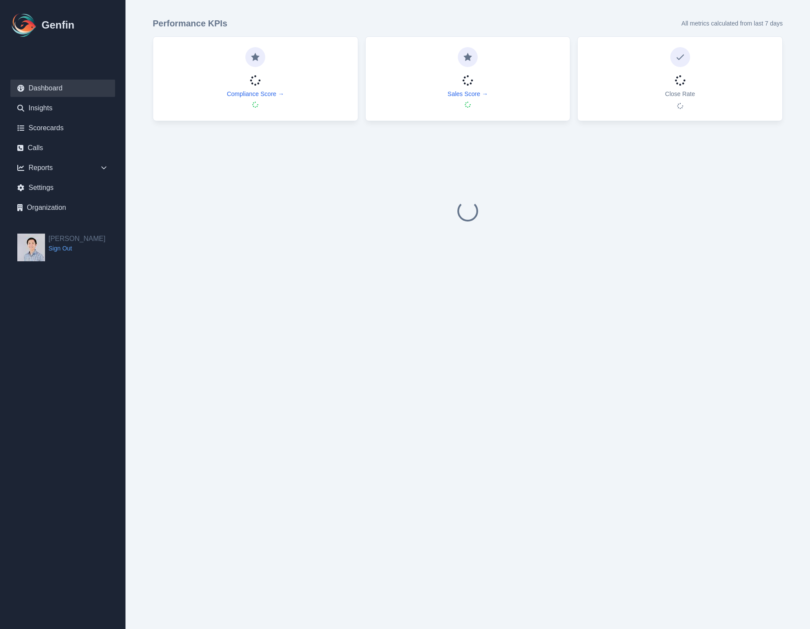 The image size is (810, 629). Describe the element at coordinates (63, 148) in the screenshot. I see `a: Calls` at that location.